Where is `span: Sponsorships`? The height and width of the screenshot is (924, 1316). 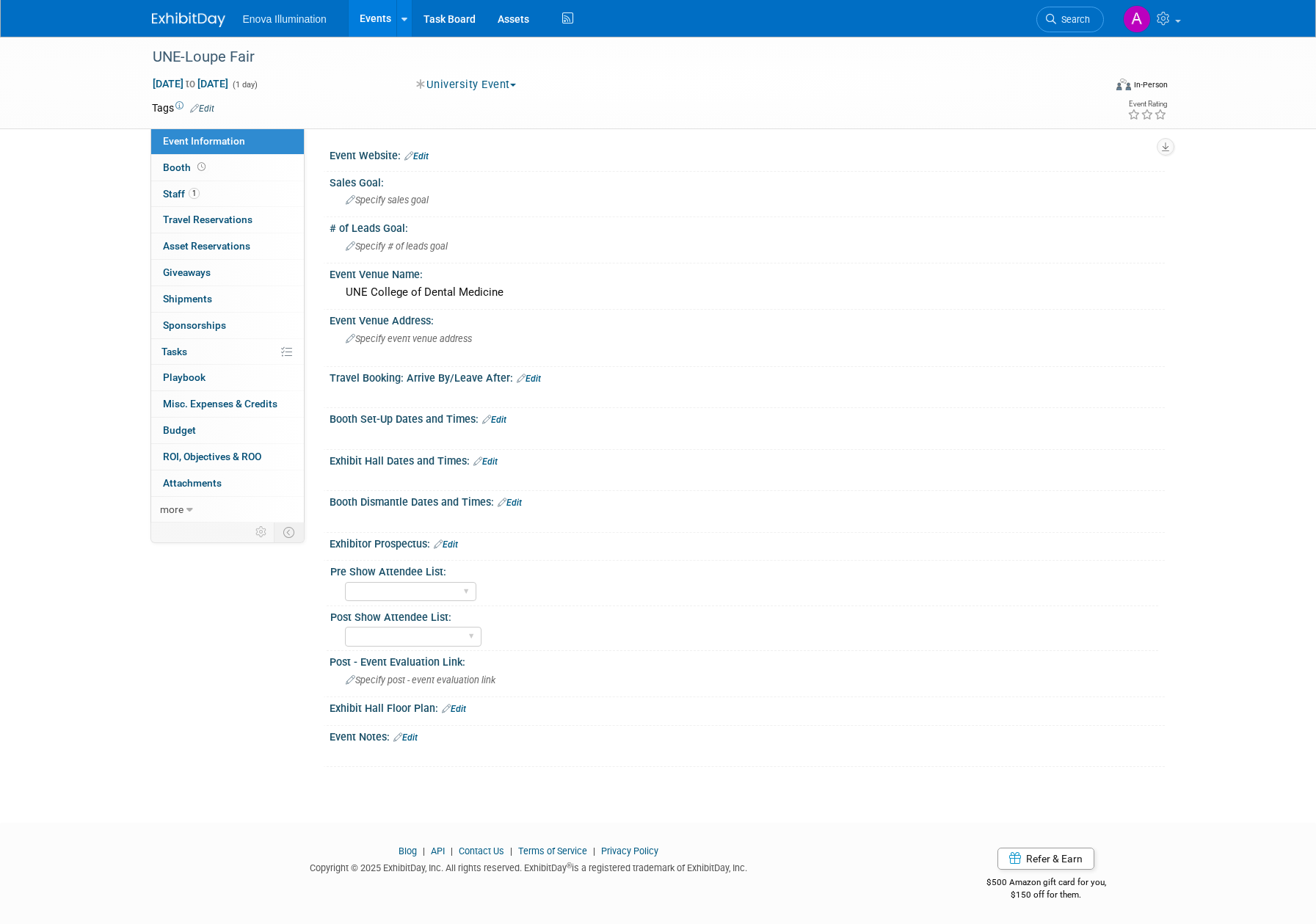
span: Sponsorships is located at coordinates (194, 325).